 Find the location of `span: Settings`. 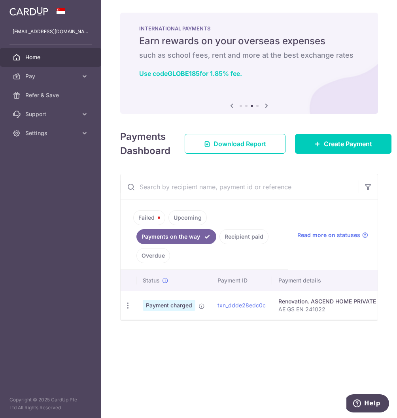

span: Settings is located at coordinates (51, 133).